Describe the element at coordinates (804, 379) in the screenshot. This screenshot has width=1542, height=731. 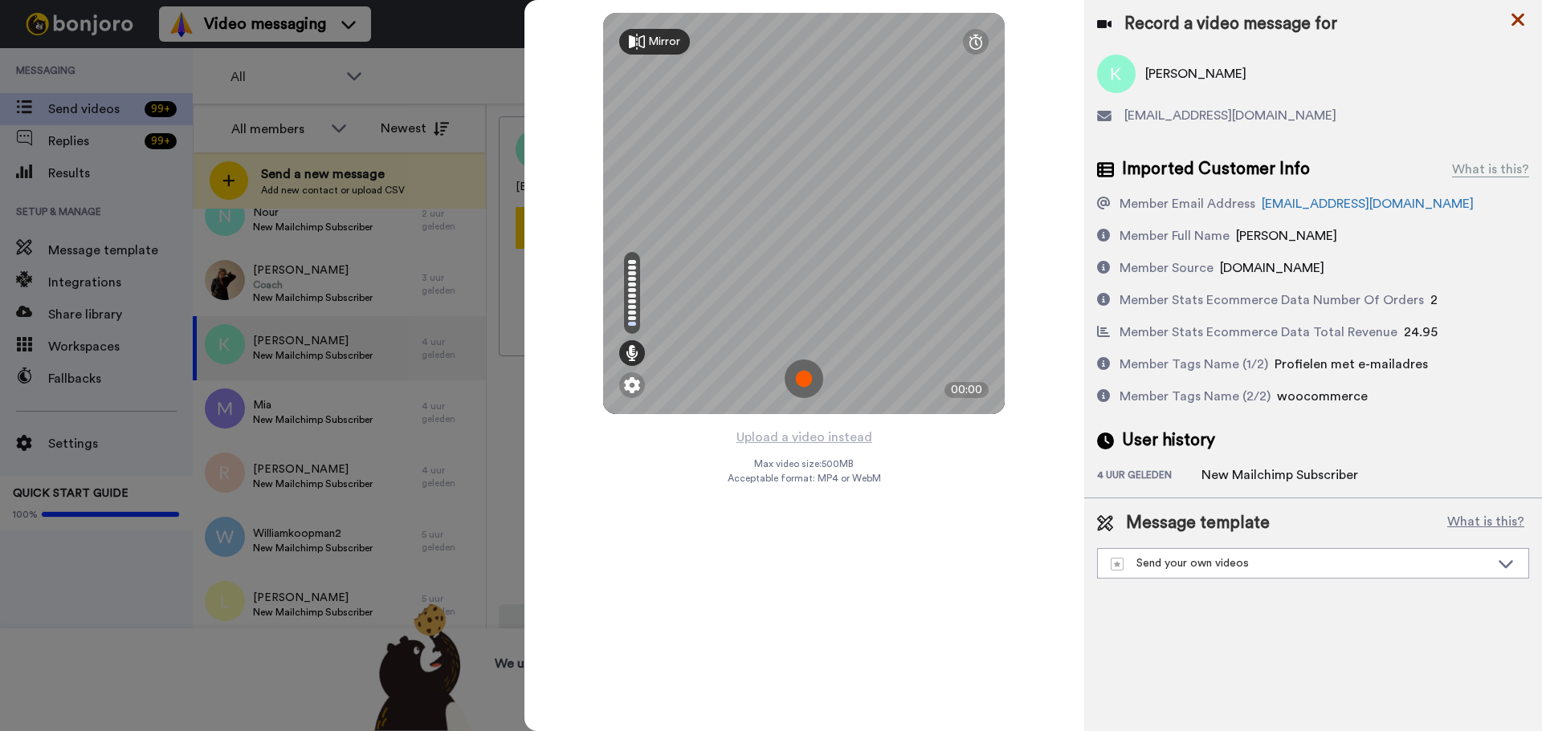
I see `img: ic_record_start.svg` at that location.